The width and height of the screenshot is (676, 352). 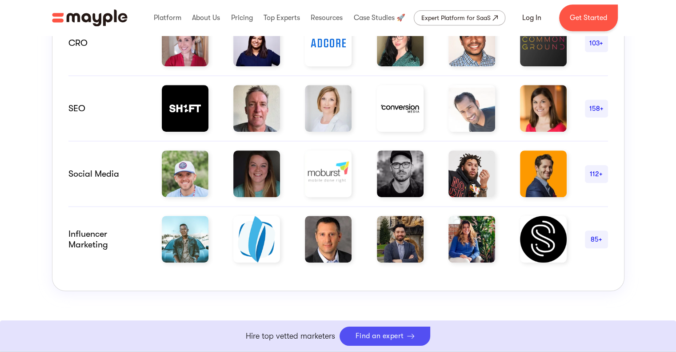 What do you see at coordinates (106, 239) in the screenshot?
I see `div: Influencer marketing` at bounding box center [106, 239].